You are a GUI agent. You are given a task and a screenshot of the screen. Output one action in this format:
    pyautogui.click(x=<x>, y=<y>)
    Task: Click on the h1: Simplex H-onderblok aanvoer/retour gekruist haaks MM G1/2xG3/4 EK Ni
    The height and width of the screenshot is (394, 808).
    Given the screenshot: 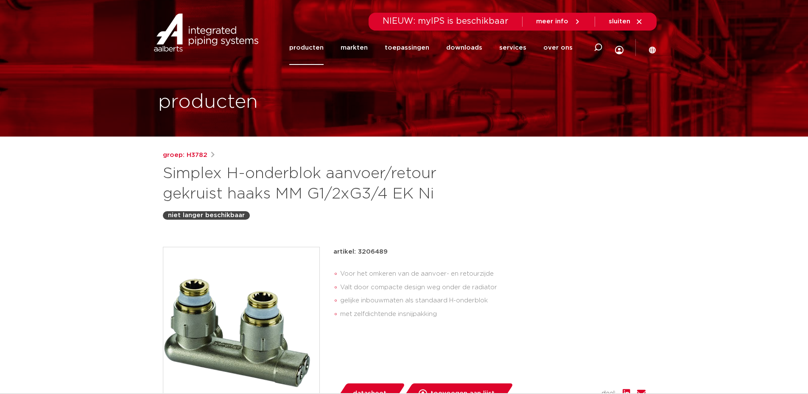 What is the action you would take?
    pyautogui.click(x=322, y=184)
    